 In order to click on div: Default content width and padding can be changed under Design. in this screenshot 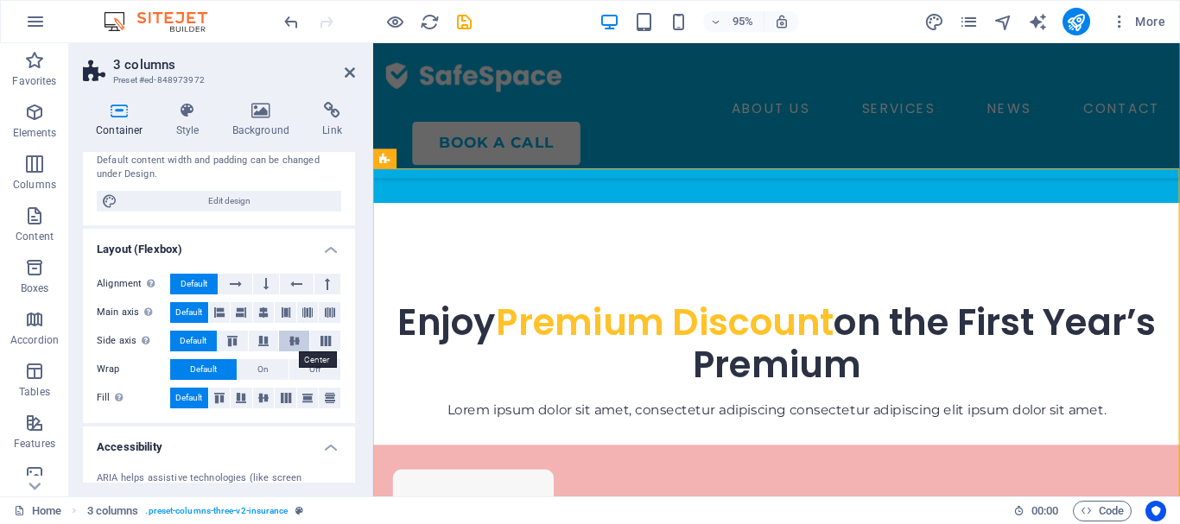, I will do `click(219, 168)`.